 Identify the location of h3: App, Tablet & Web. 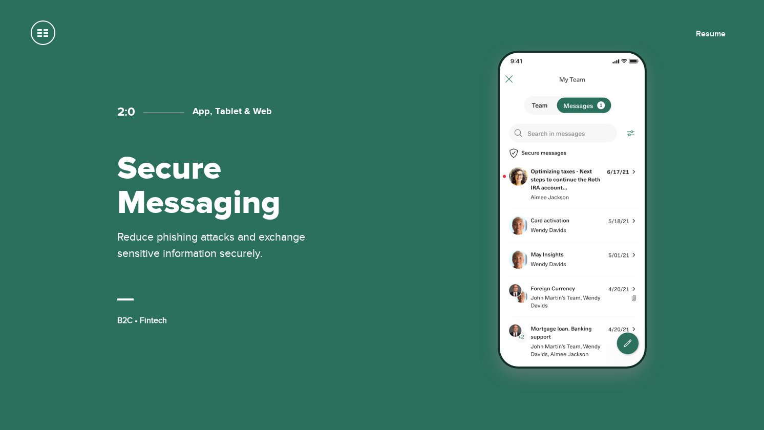
(207, 112).